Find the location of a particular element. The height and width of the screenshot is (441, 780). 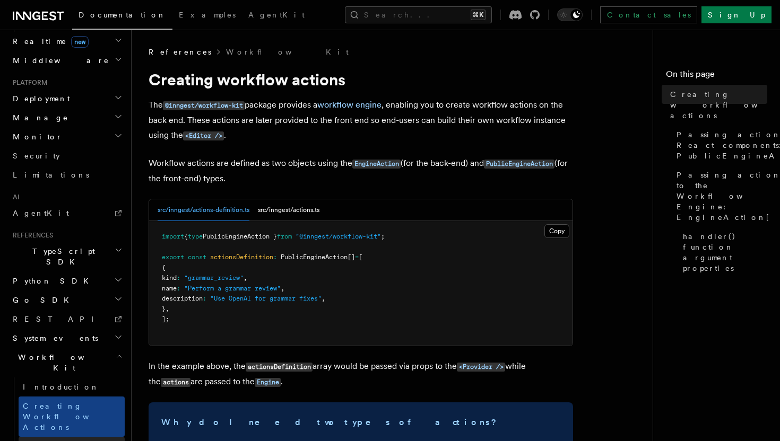

code: actions is located at coordinates (176, 383).